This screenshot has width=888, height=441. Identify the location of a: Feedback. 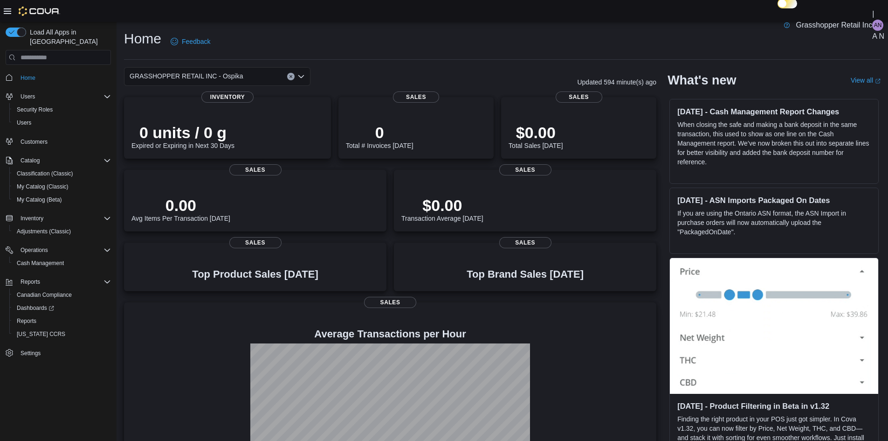
(190, 42).